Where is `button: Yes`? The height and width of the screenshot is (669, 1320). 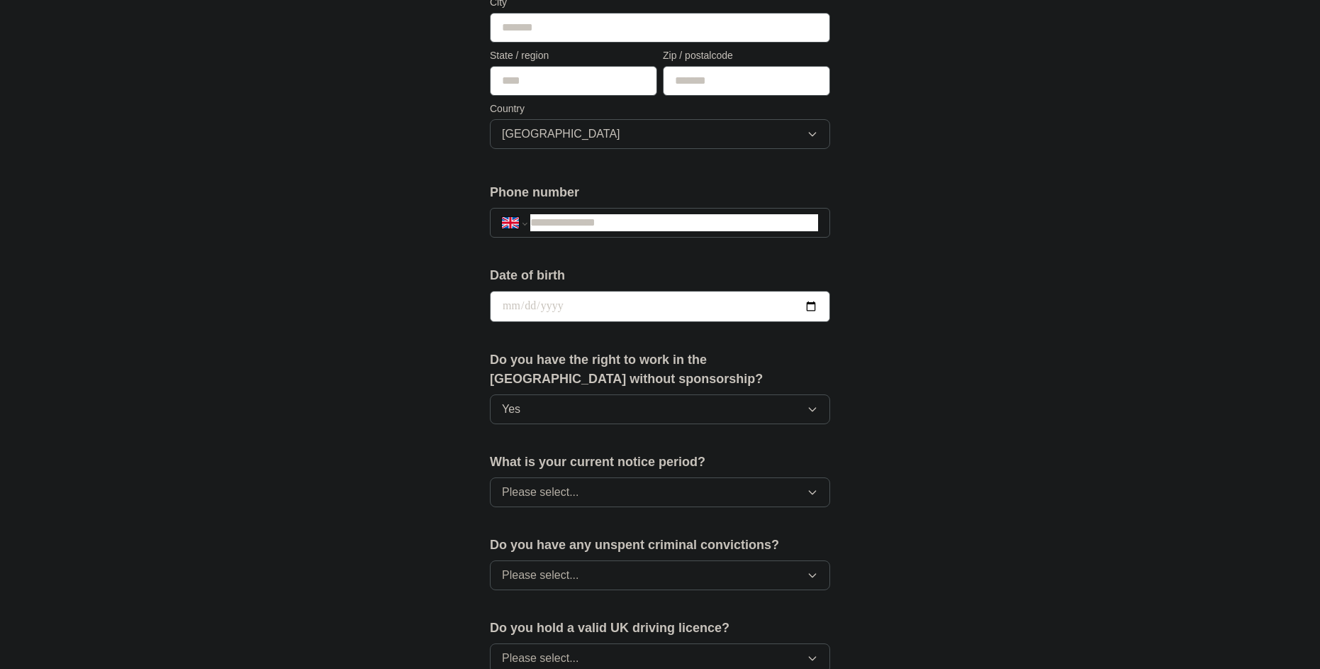 button: Yes is located at coordinates (660, 409).